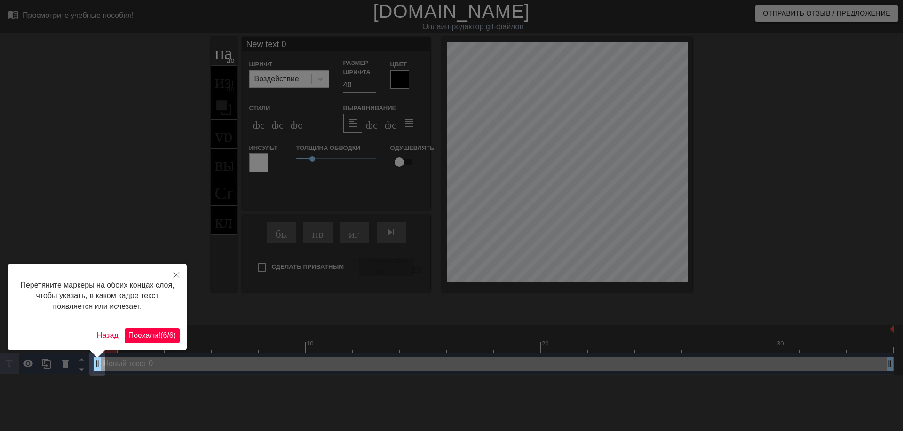 The image size is (903, 431). I want to click on button: Поехали!, so click(152, 336).